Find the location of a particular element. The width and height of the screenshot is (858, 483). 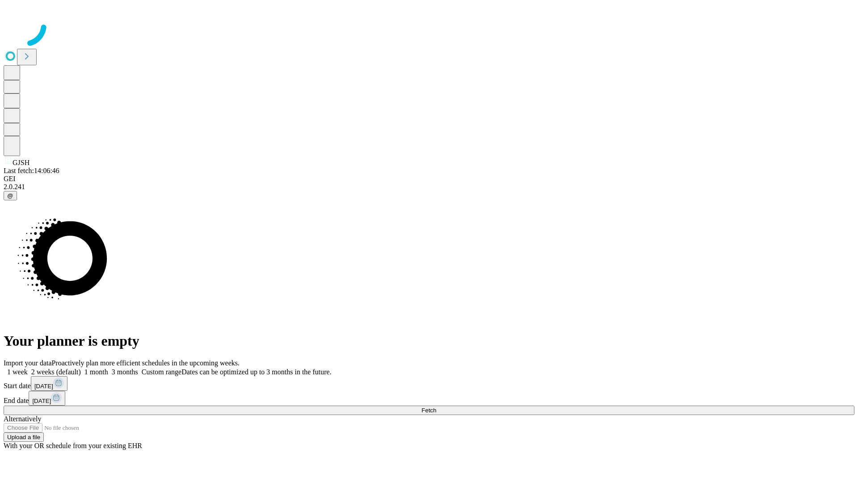

button: Fetch is located at coordinates (429, 410).